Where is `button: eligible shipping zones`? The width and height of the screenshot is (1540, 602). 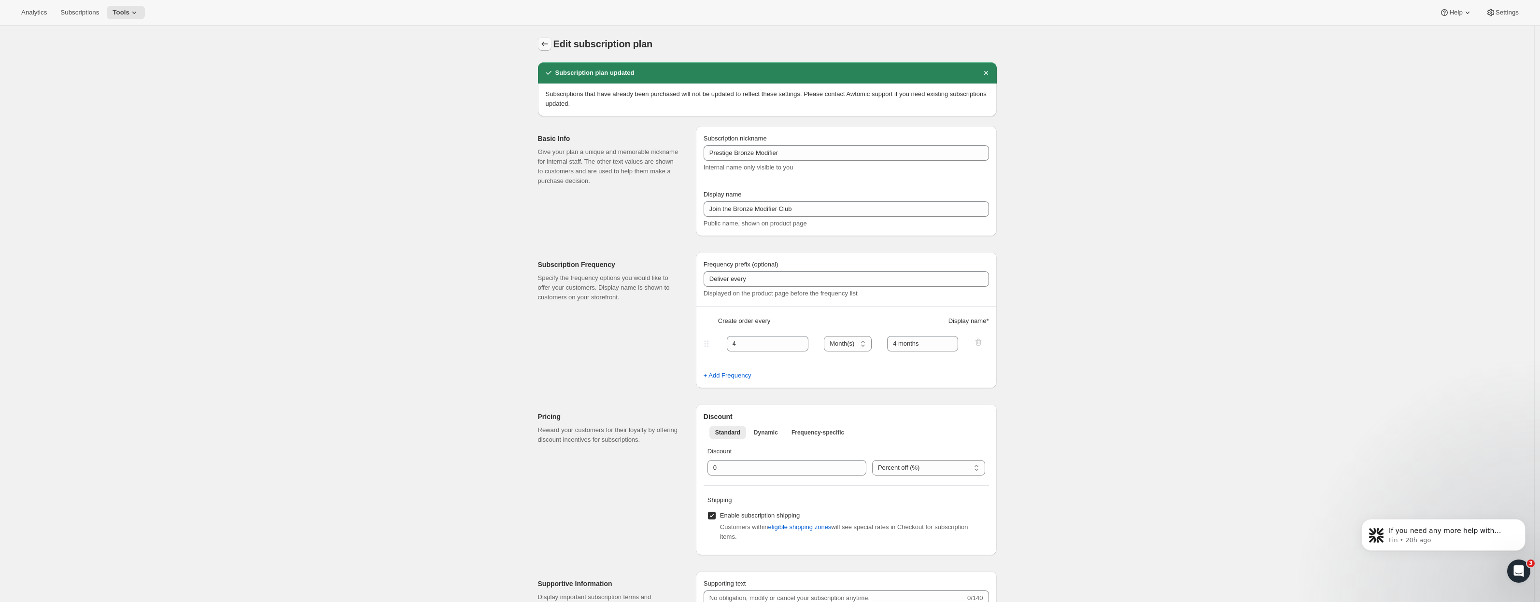
button: eligible shipping zones is located at coordinates (800, 527).